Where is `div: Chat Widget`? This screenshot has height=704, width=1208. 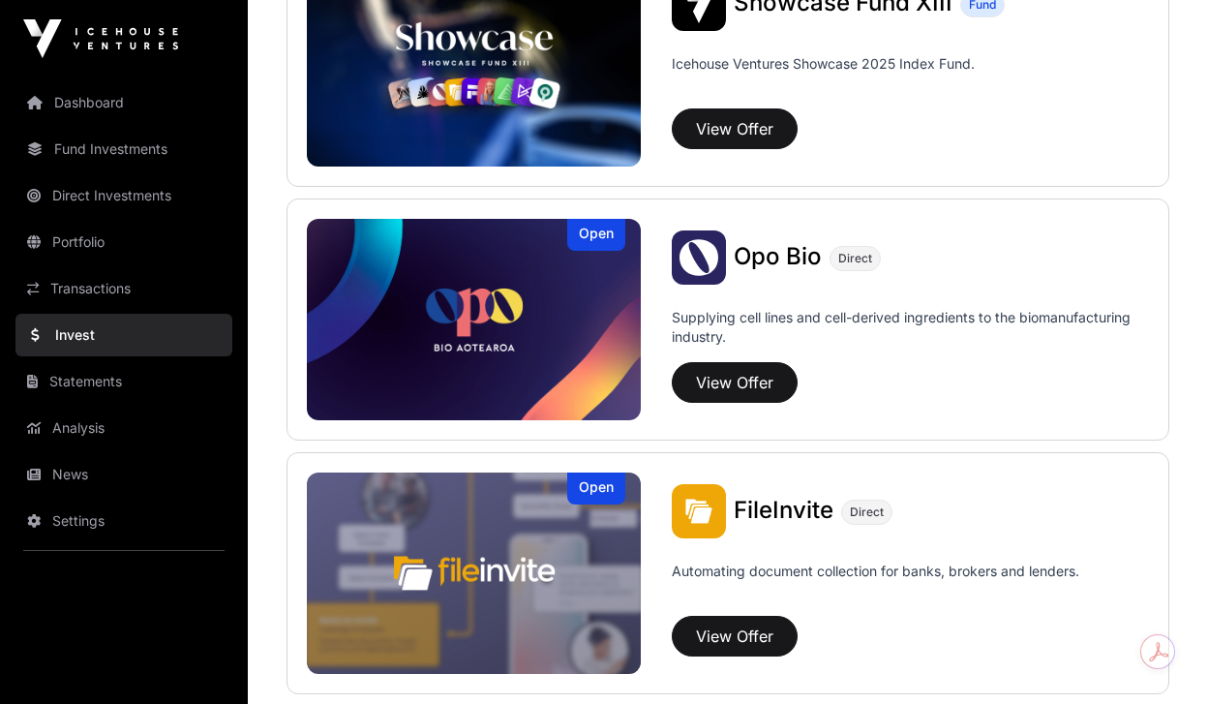
div: Chat Widget is located at coordinates (1159, 657).